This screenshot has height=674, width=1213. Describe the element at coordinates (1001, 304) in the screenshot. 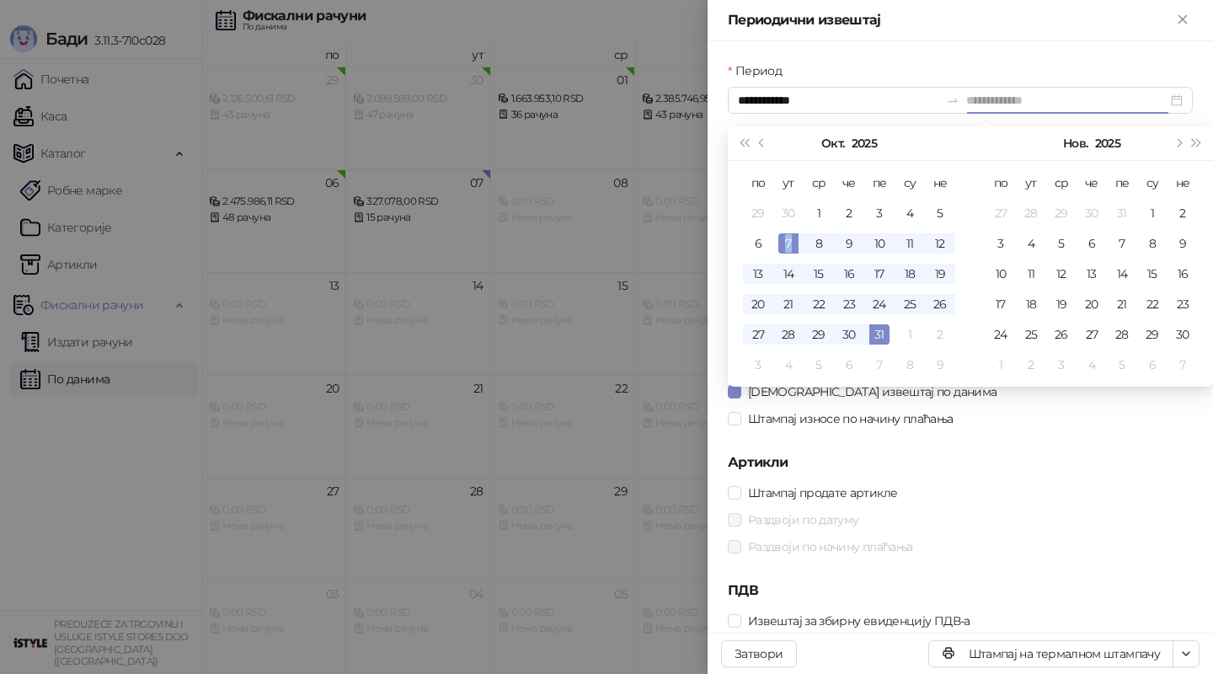

I see `td: 2025-11-17` at that location.